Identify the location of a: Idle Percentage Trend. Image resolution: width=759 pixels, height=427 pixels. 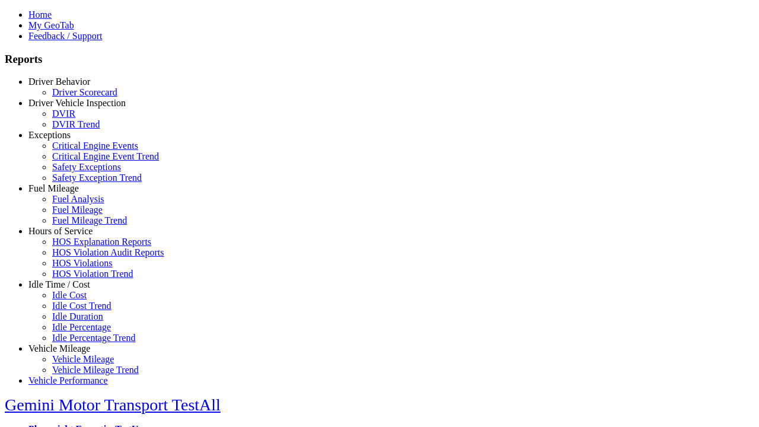
(94, 337).